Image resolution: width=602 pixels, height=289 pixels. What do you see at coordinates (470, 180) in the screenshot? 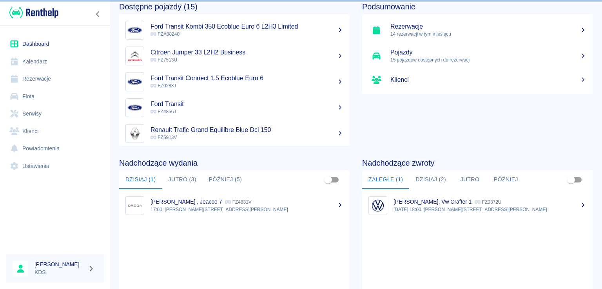
I see `button: Jutro` at bounding box center [470, 180].